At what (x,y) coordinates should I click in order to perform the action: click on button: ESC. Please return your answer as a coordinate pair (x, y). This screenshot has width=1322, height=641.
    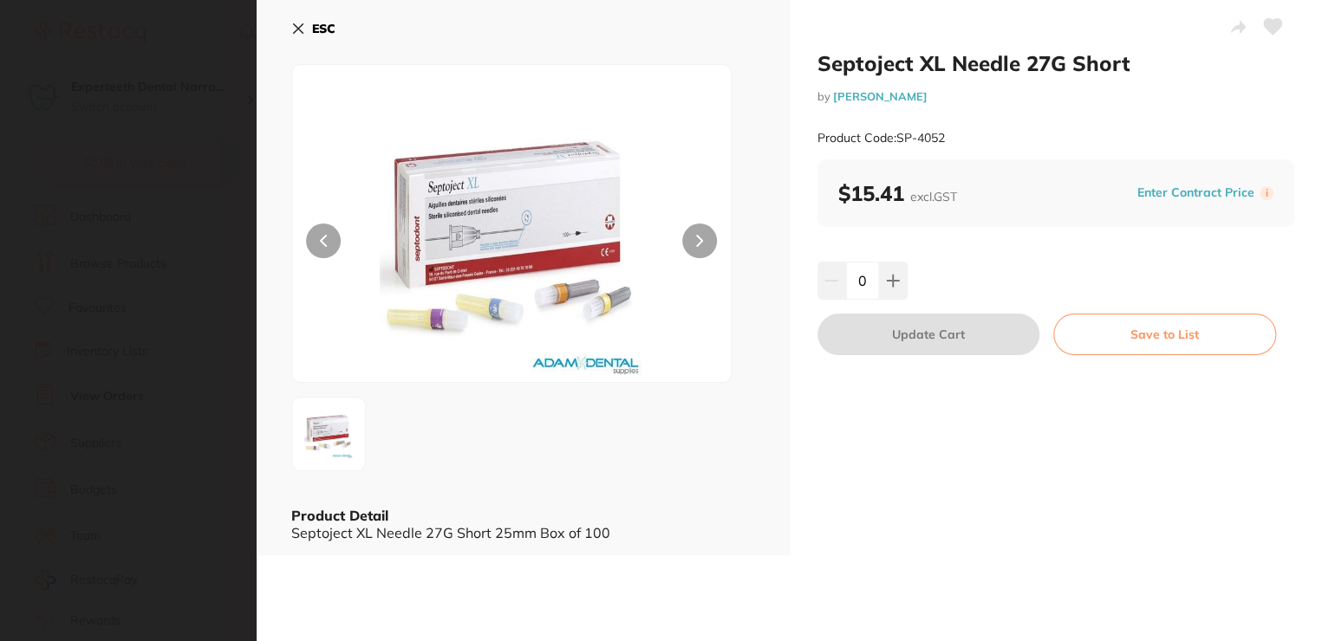
    Looking at the image, I should click on (313, 29).